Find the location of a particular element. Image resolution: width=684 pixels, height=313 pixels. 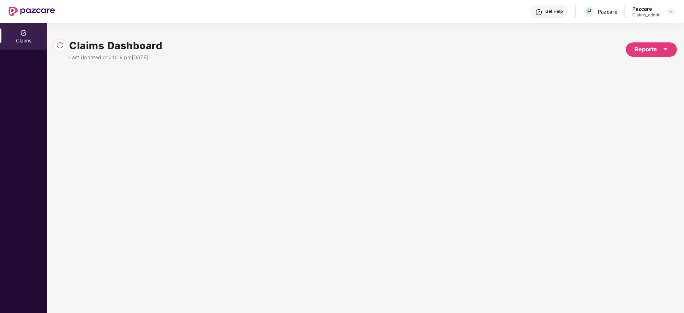

div: Get Help is located at coordinates (554, 11).